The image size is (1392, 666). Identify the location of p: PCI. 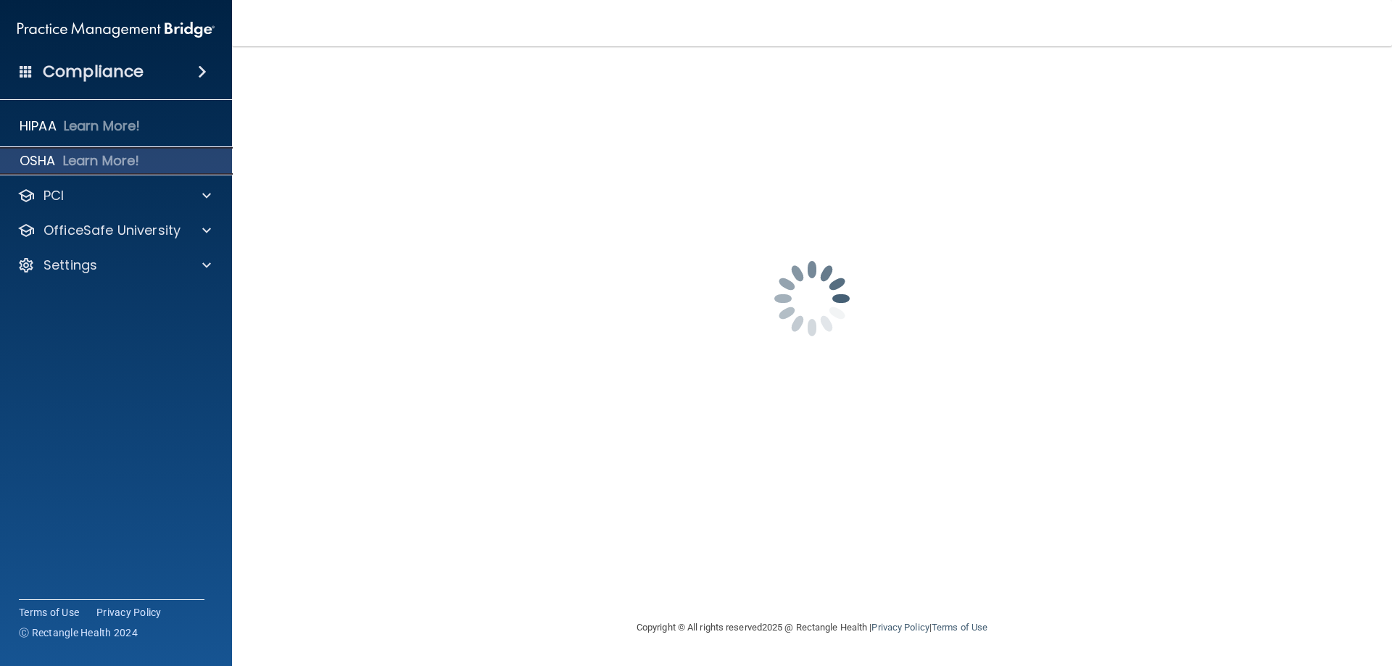
(54, 196).